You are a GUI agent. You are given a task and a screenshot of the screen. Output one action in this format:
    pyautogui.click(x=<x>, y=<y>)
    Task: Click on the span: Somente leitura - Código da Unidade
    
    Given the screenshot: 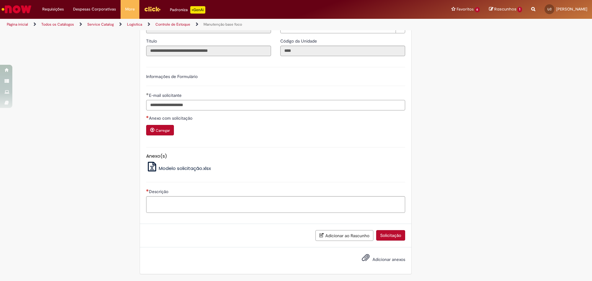 What is the action you would take?
    pyautogui.click(x=299, y=41)
    